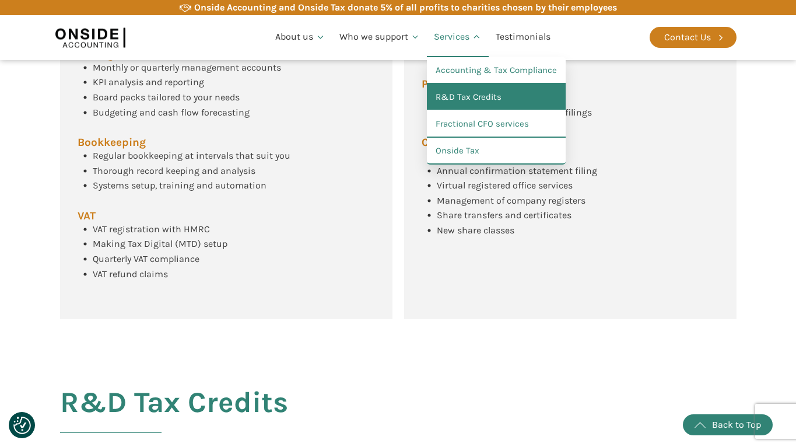 The image size is (796, 447). I want to click on span: Regular bookkeeping at intervals that suit you, so click(191, 155).